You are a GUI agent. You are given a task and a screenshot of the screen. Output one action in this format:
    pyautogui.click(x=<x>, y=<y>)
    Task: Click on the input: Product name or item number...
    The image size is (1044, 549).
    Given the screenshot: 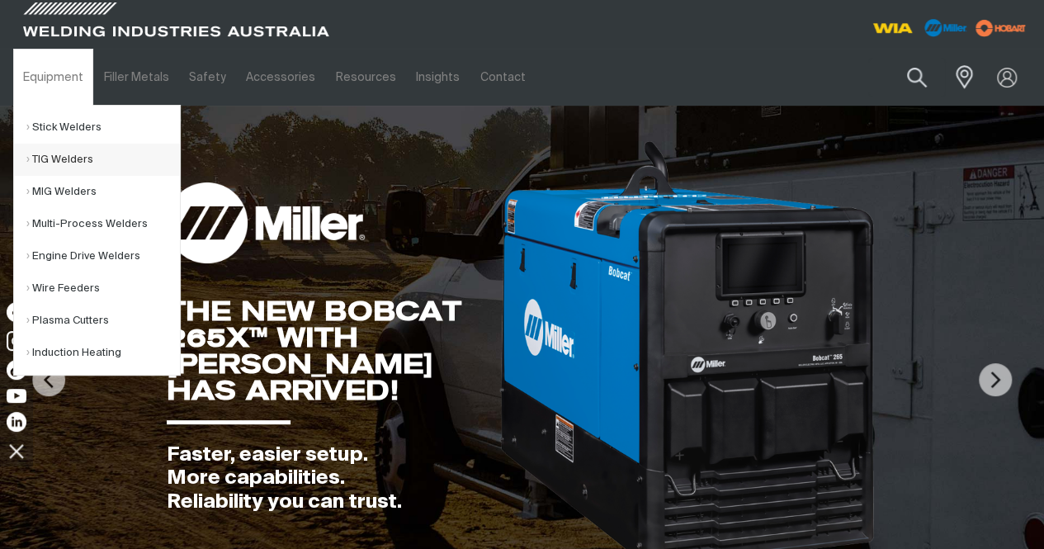 What is the action you would take?
    pyautogui.click(x=906, y=77)
    